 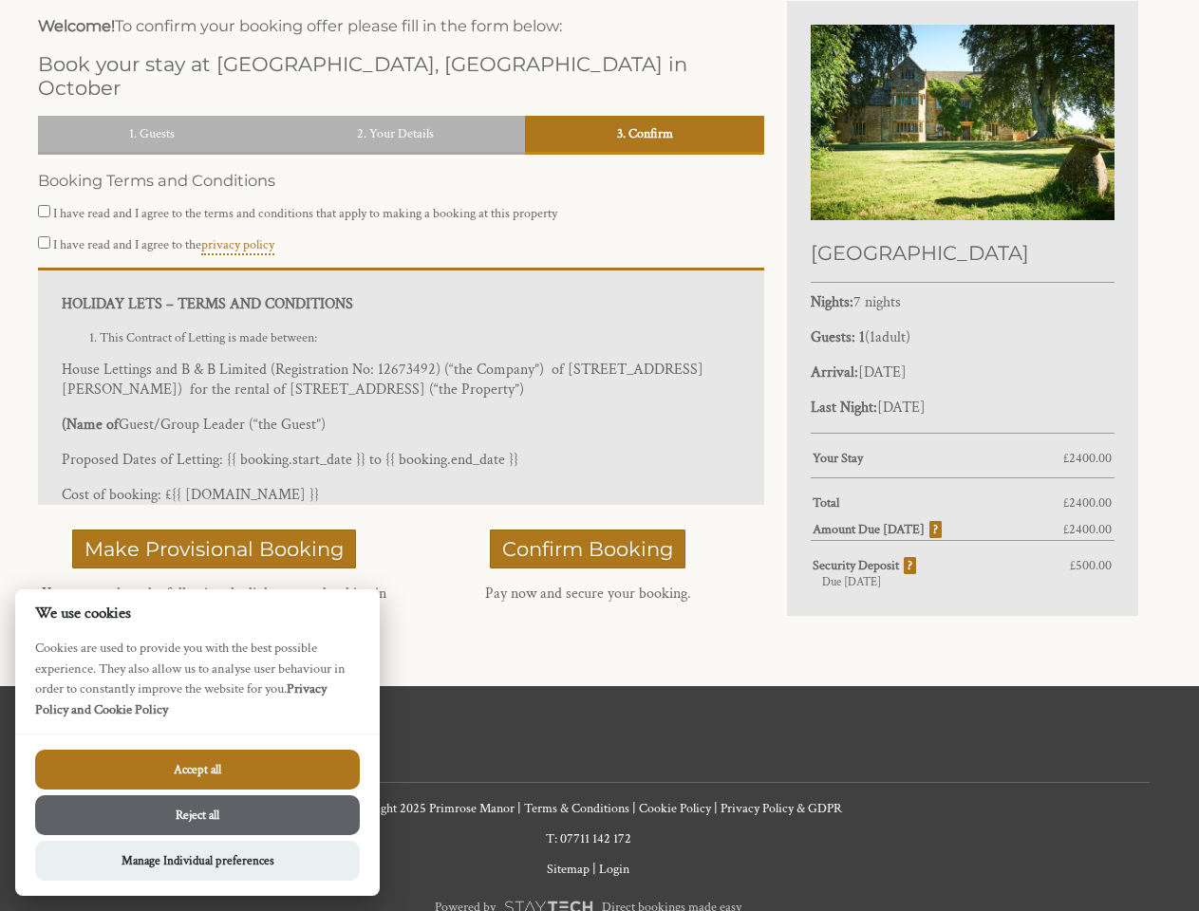 I want to click on img: An image of 'Primrose Manor', so click(x=963, y=122).